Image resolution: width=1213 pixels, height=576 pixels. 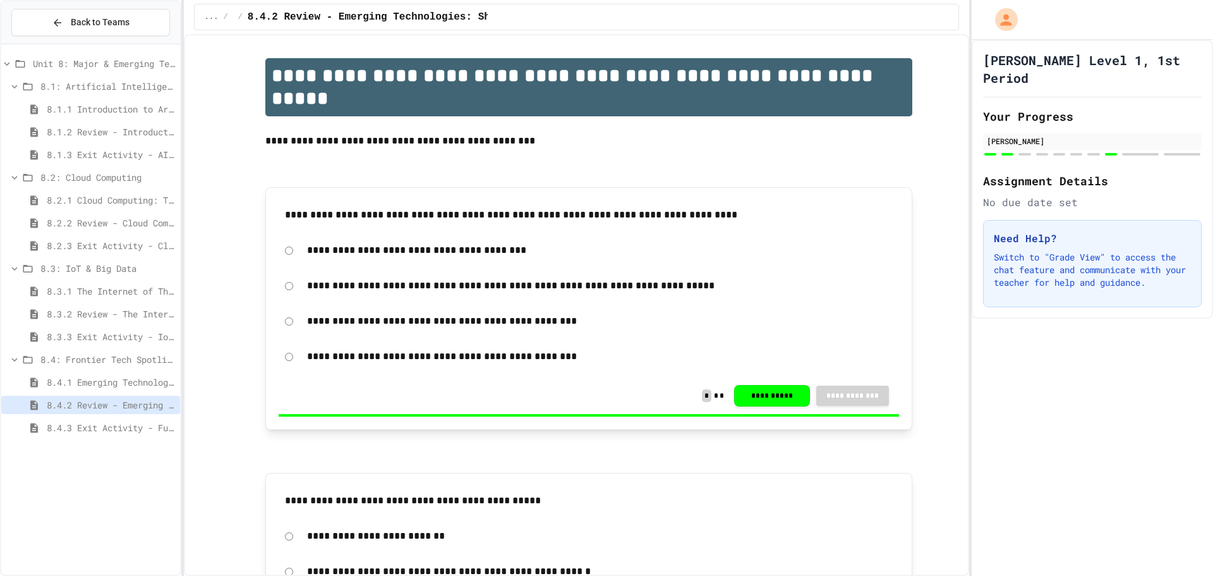 What do you see at coordinates (111, 200) in the screenshot?
I see `span: 8.2.1 Cloud Computing: Transforming the Digital World` at bounding box center [111, 200].